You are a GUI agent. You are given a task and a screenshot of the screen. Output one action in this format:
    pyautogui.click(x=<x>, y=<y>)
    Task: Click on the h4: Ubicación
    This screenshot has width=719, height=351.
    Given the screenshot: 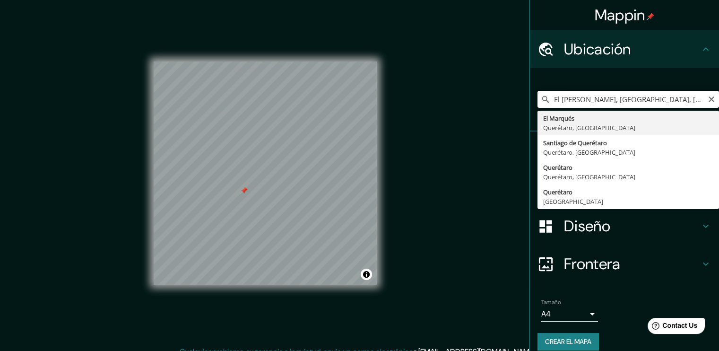 What is the action you would take?
    pyautogui.click(x=632, y=49)
    